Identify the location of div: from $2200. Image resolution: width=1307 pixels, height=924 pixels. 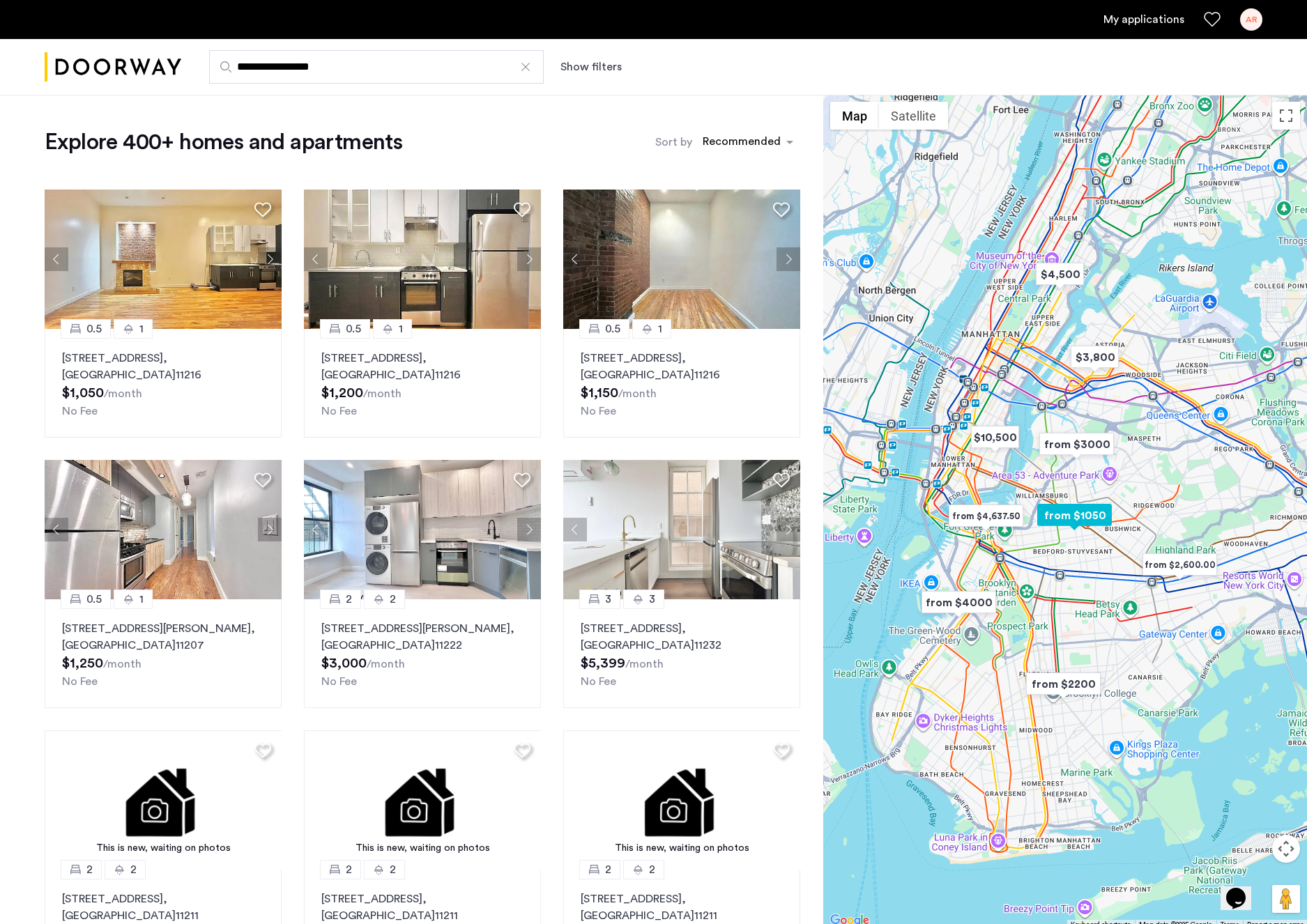
(1063, 683).